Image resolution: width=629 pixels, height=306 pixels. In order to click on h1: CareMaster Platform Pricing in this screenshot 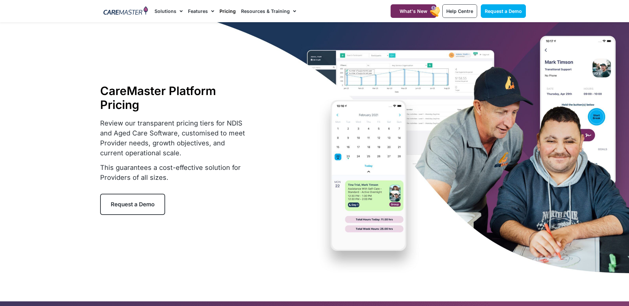, I will do `click(175, 98)`.